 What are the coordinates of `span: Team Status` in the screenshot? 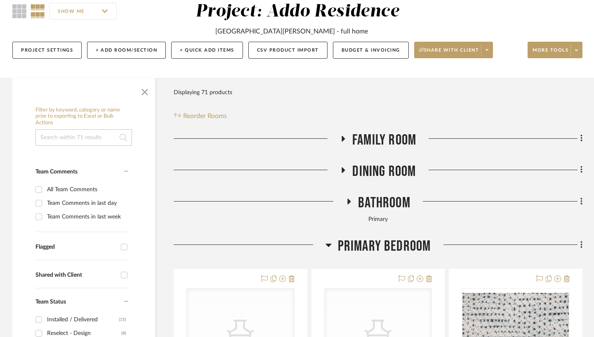 It's located at (51, 302).